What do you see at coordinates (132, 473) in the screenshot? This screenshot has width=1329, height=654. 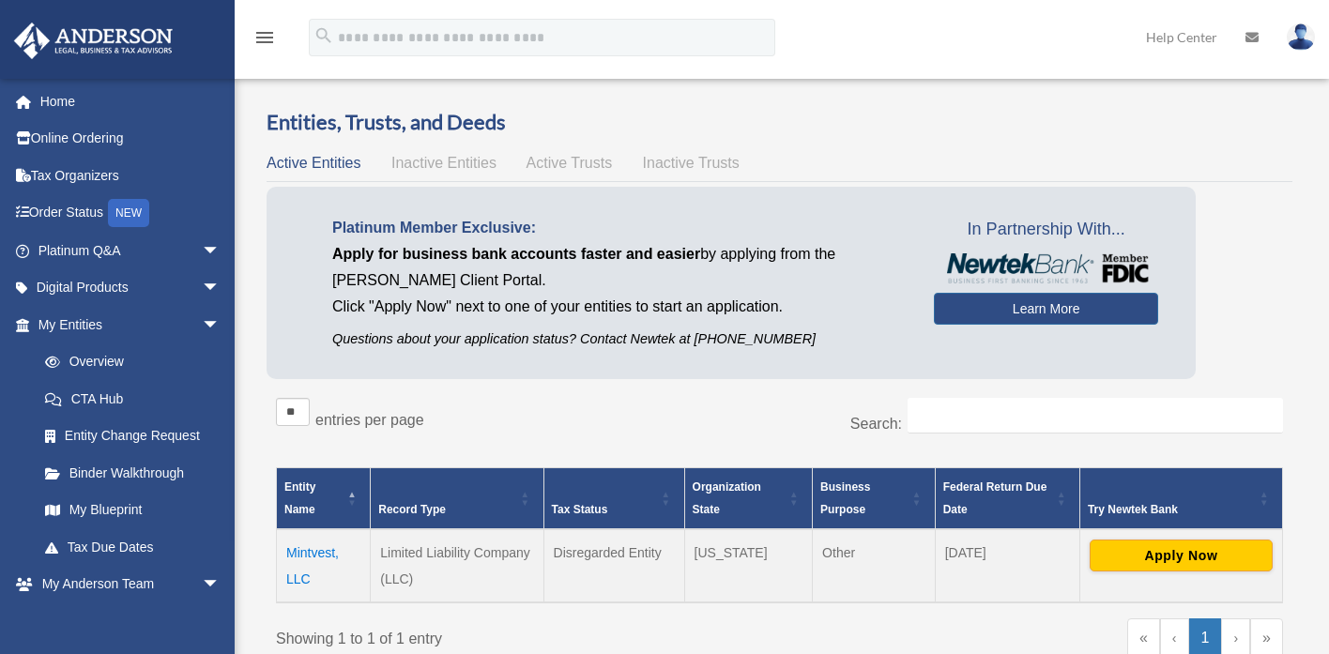 I see `a: Binder Walkthrough` at bounding box center [132, 473].